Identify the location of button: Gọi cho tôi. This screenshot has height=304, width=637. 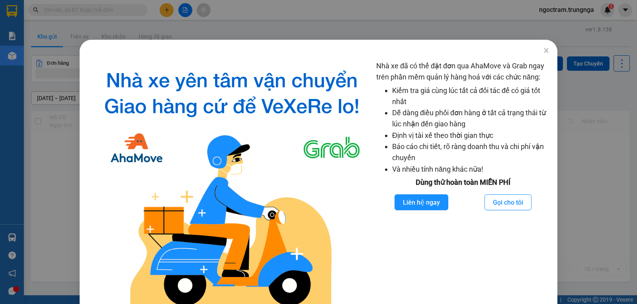
(508, 203).